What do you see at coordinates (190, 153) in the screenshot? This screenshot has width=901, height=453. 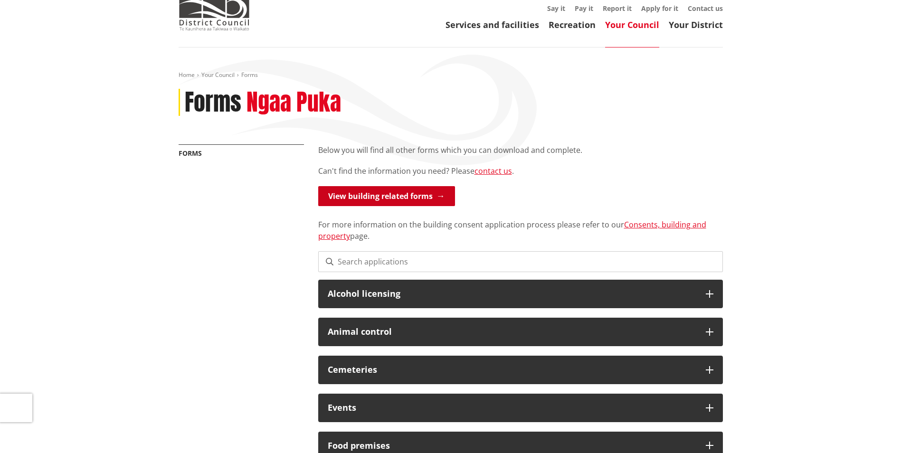 I see `a: Forms` at bounding box center [190, 153].